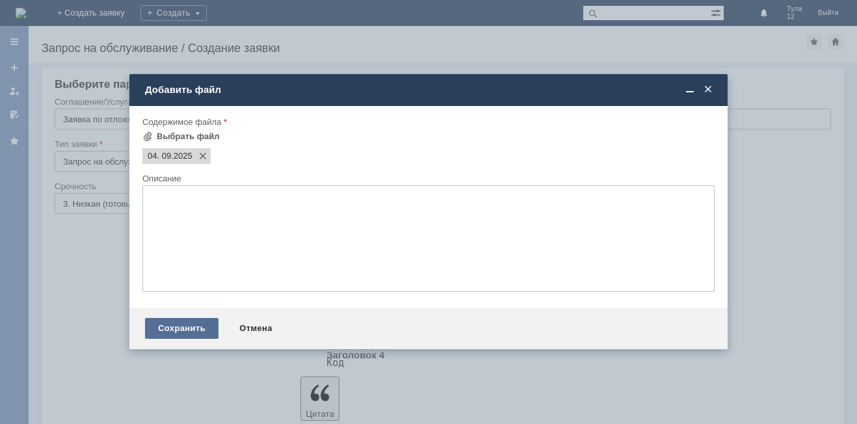  Describe the element at coordinates (188, 137) in the screenshot. I see `div: Выбрать файл` at that location.